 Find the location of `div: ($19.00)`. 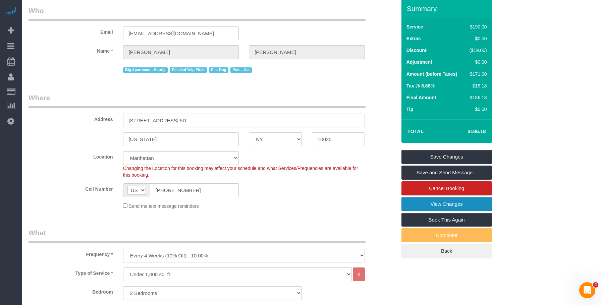

div: ($19.00) is located at coordinates (477, 50).